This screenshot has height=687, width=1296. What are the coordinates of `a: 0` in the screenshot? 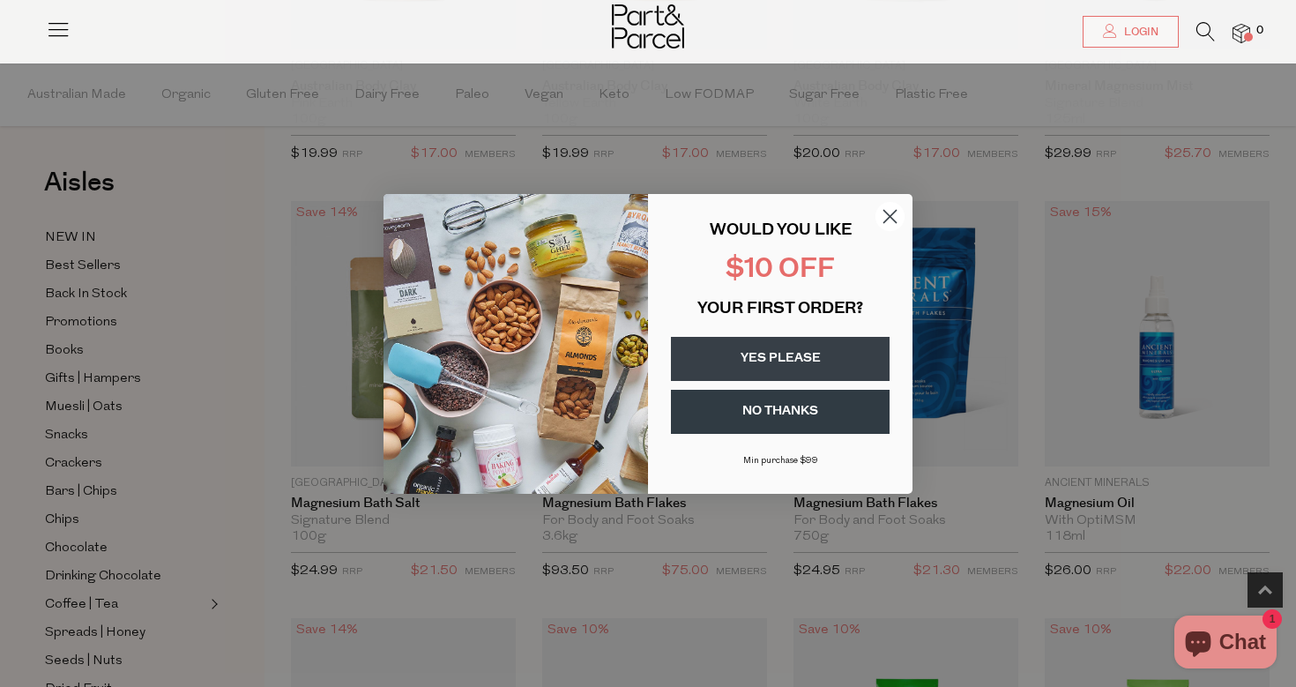 It's located at (1241, 33).